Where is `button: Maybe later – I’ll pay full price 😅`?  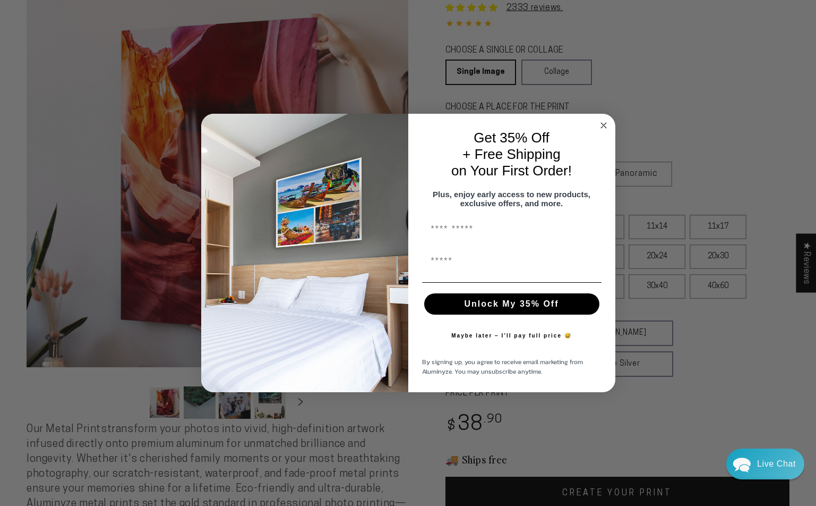 button: Maybe later – I’ll pay full price 😅 is located at coordinates (511, 336).